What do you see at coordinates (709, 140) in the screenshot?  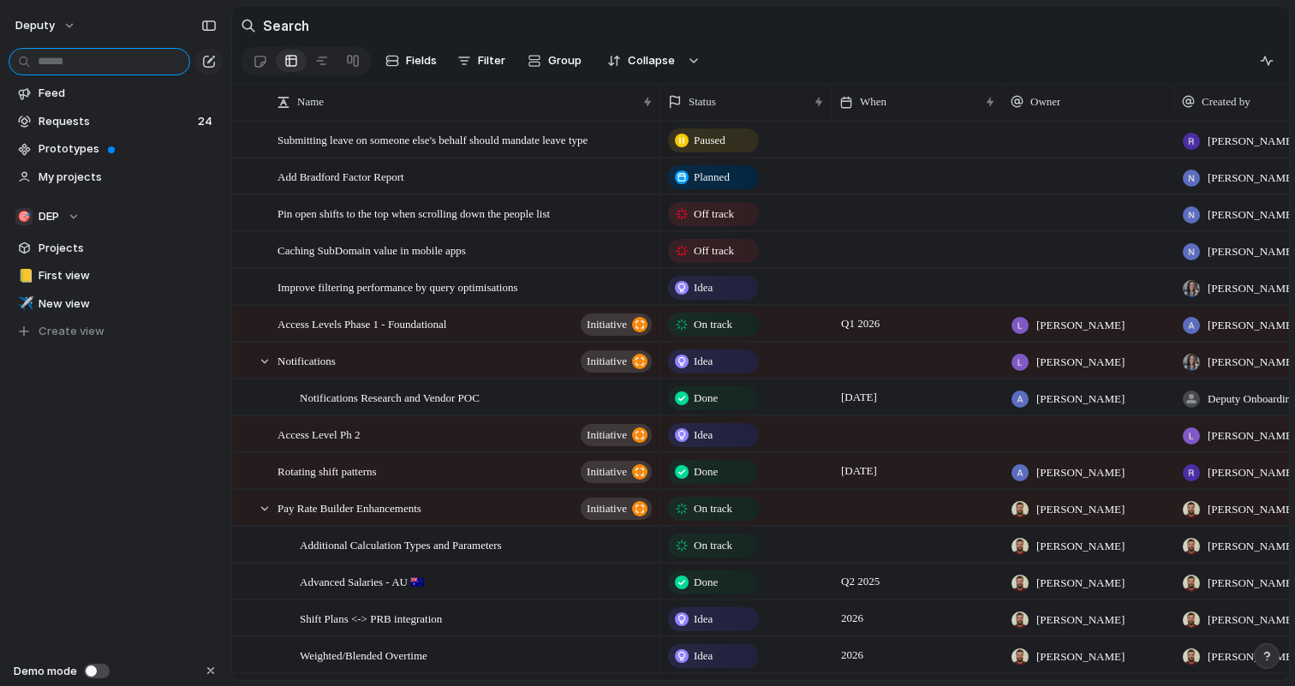 I see `span: Paused` at bounding box center [709, 140].